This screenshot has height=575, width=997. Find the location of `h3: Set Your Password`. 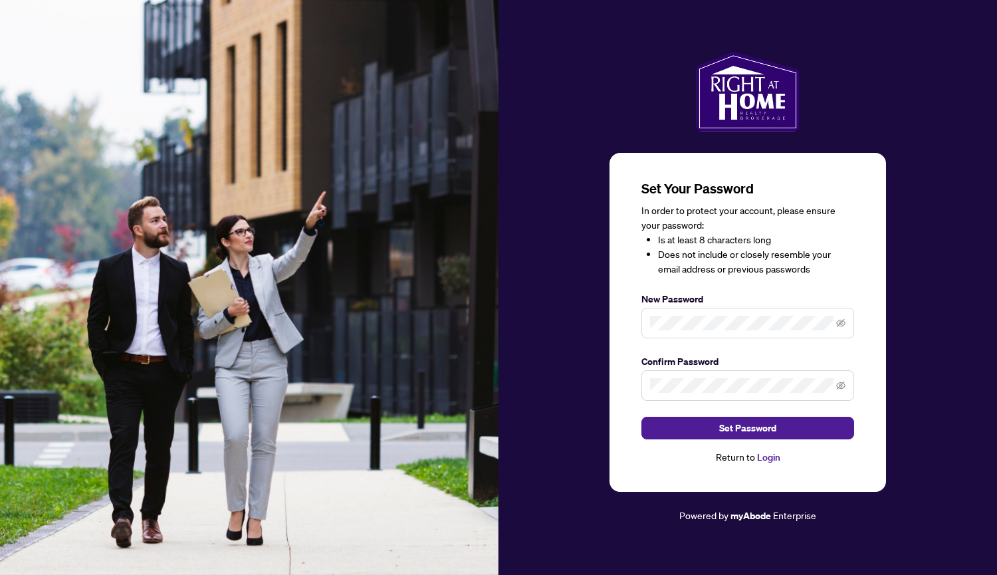

h3: Set Your Password is located at coordinates (748, 189).